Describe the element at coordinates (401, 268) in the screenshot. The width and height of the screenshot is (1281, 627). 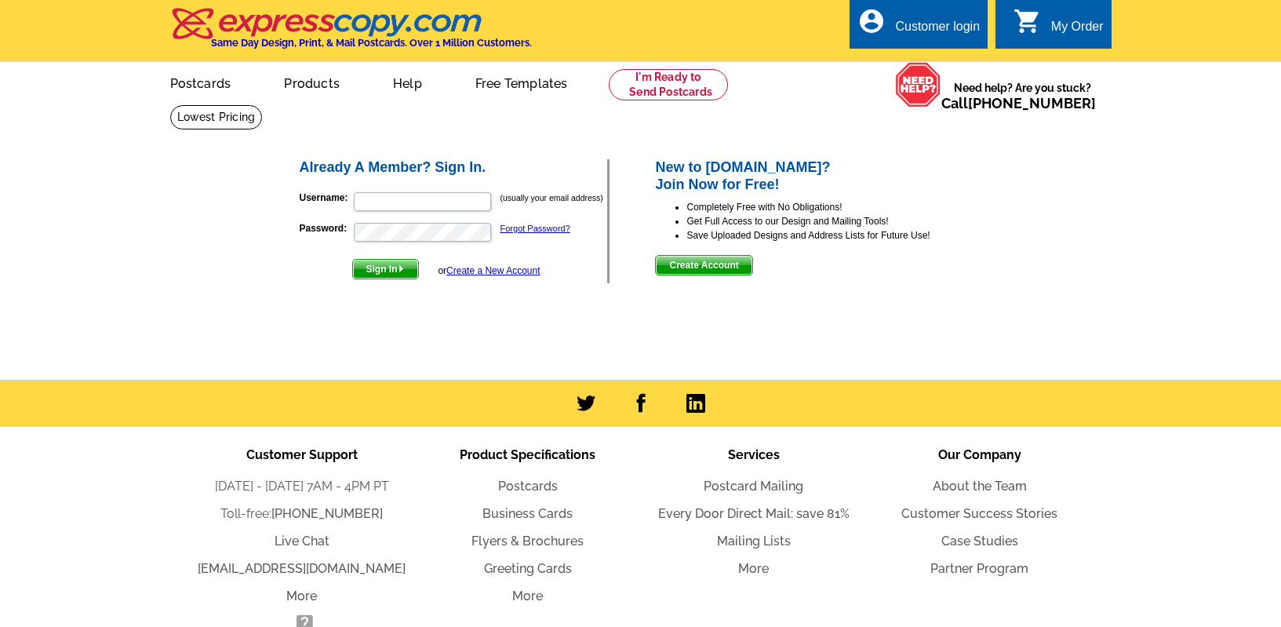
I see `img: button-next-arrow-white.png` at that location.